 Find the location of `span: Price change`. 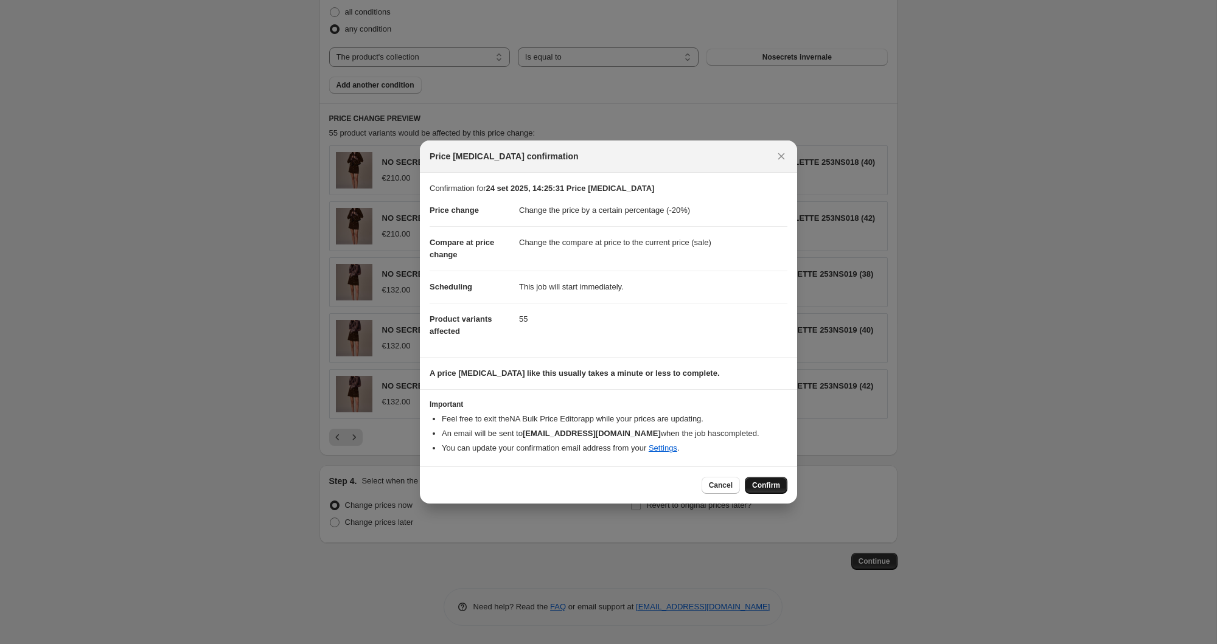

span: Price change is located at coordinates (454, 210).